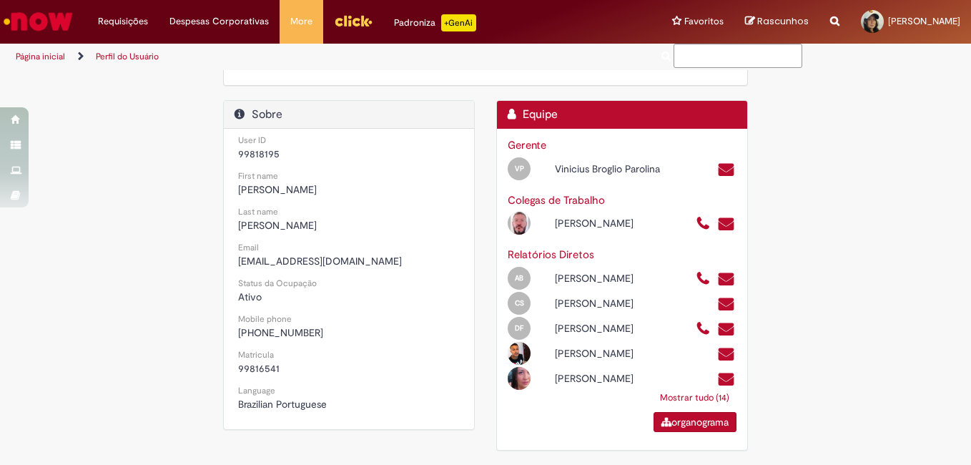 The image size is (971, 465). What do you see at coordinates (726, 304) in the screenshot?
I see `a: Enviar um e-mail para JGCRSS@ambev.com.br` at bounding box center [726, 304].